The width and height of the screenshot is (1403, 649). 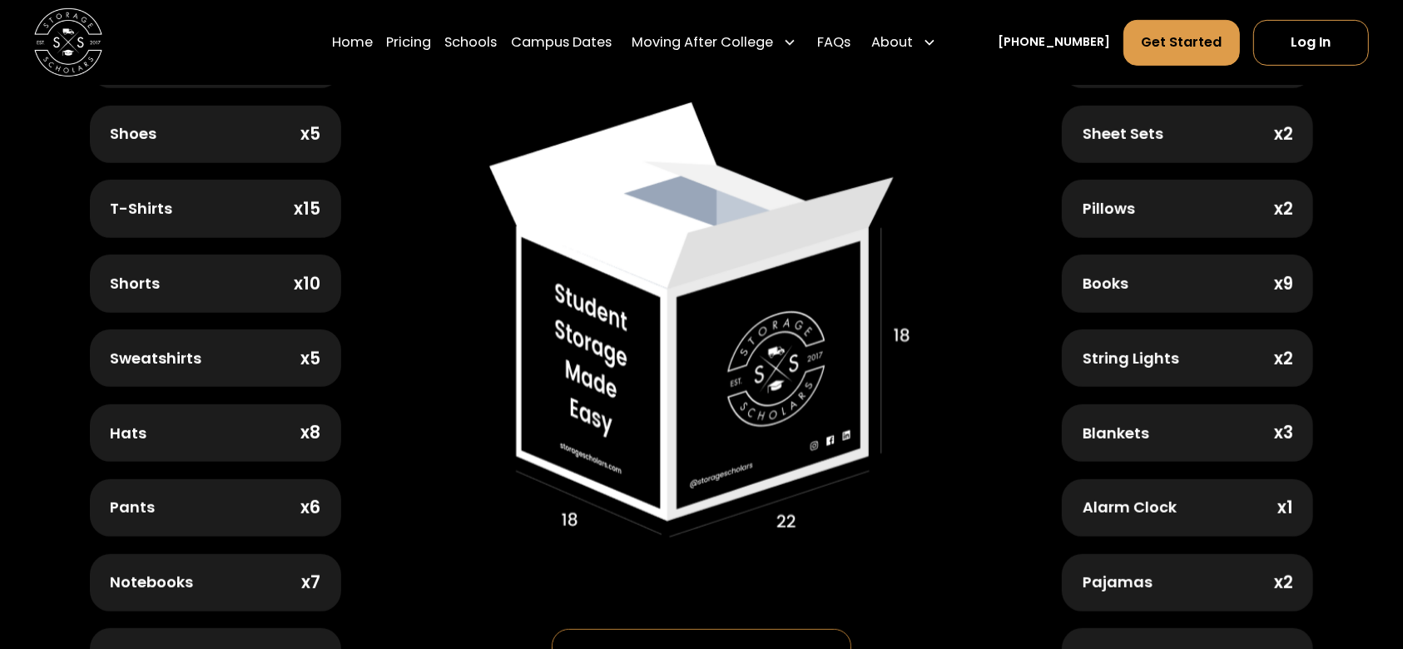 I want to click on div: x9, so click(x=1283, y=284).